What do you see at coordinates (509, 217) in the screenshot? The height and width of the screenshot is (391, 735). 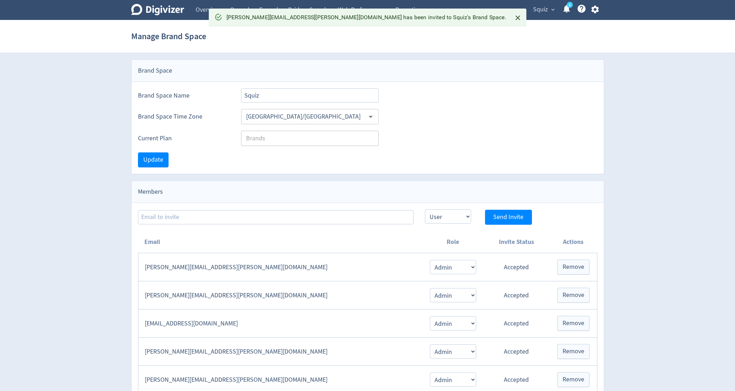 I see `button: Send Invite` at bounding box center [509, 217].